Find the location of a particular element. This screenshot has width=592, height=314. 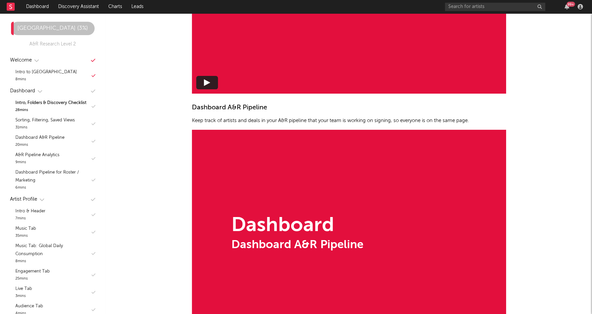

div: Audience Tab is located at coordinates (29, 306).